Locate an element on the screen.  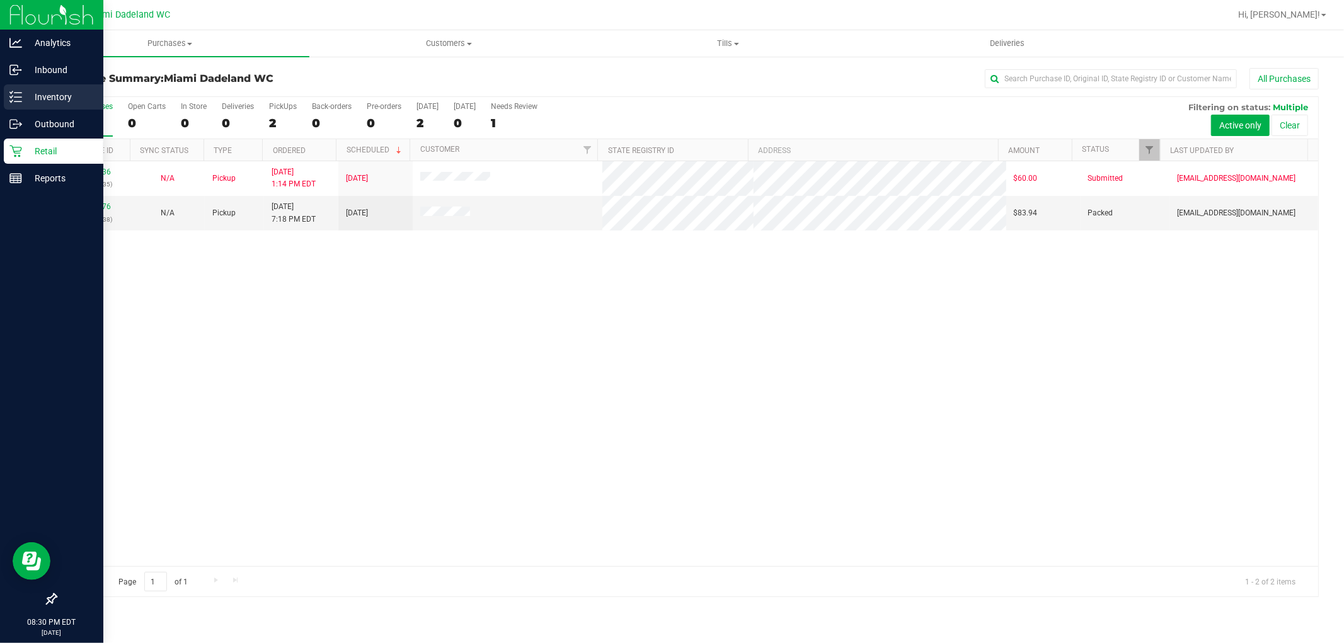
a: Status is located at coordinates (1095, 149).